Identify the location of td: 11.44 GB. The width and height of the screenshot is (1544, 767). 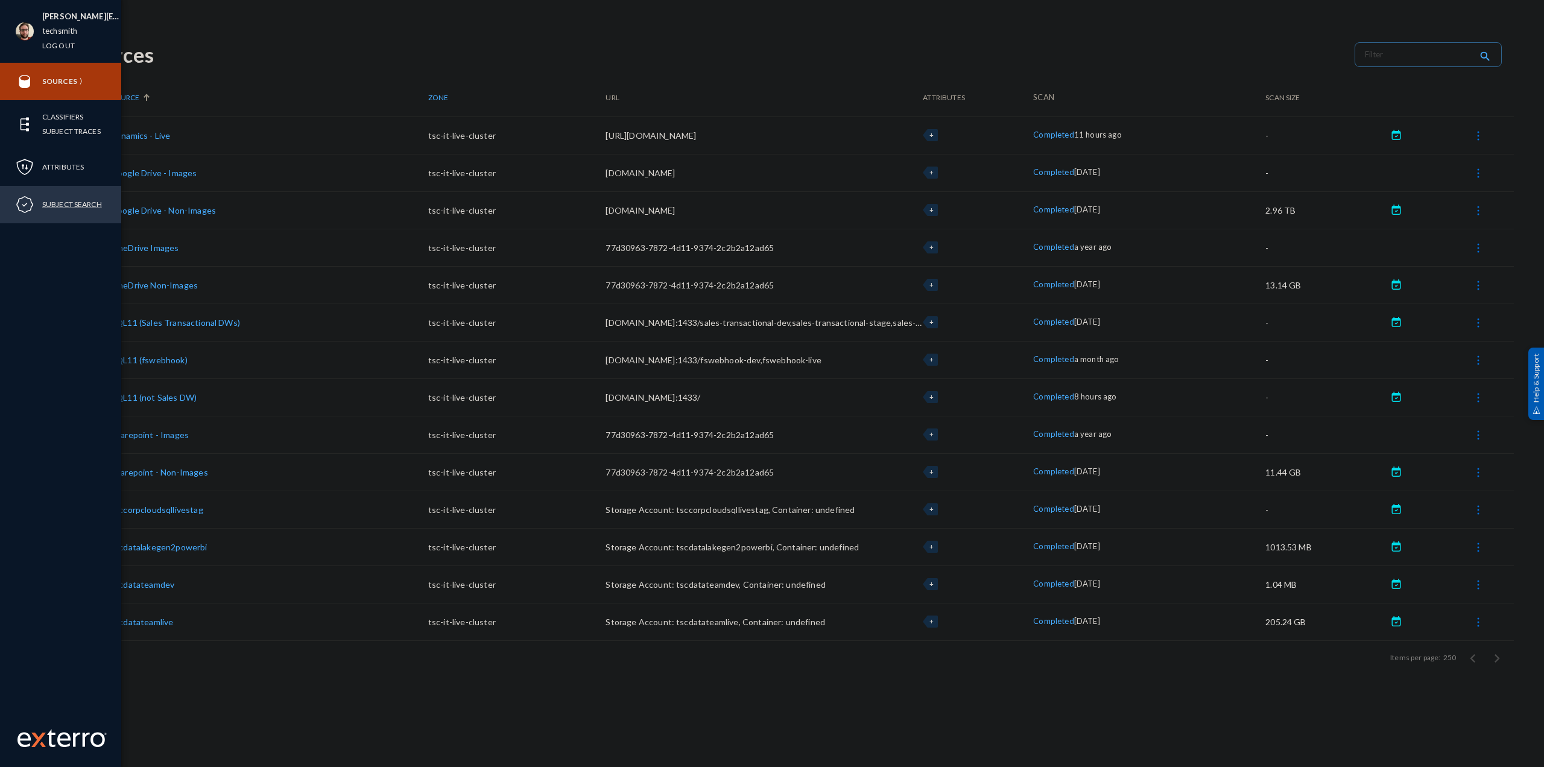
(1326, 472).